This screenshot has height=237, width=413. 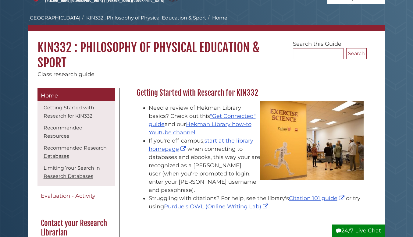 I want to click on a: Getting Started with Research for KIN332, so click(x=69, y=112).